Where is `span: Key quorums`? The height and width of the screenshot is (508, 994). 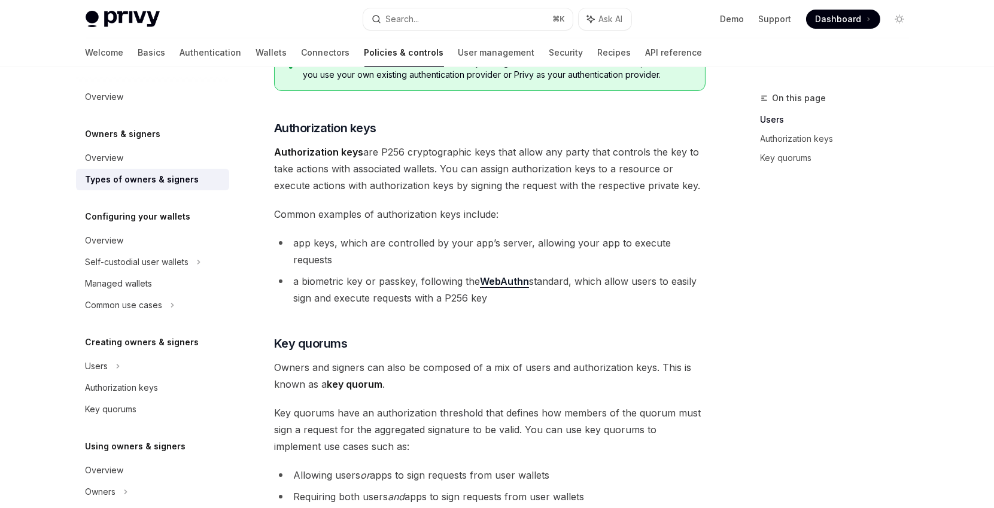 span: Key quorums is located at coordinates (311, 344).